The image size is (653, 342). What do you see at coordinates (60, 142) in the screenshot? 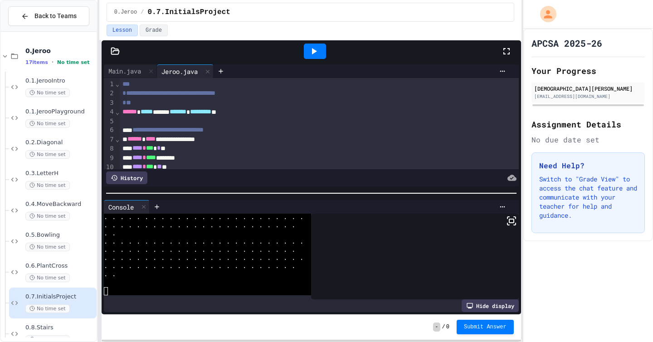
I see `span: 0.2.Diagonal` at bounding box center [60, 142].